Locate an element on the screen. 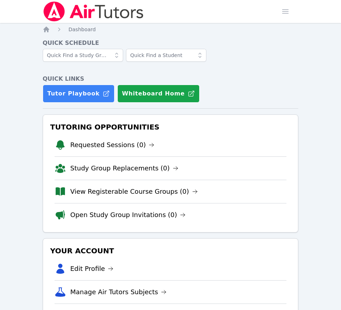  h3: Tutoring Opportunities is located at coordinates (171, 127).